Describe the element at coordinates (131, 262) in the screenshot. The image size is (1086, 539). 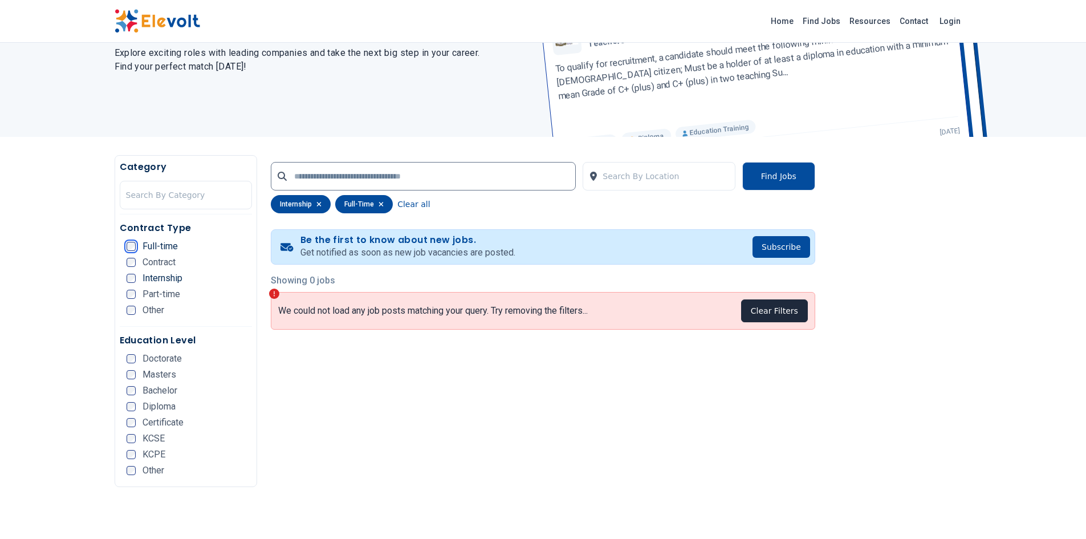
I see `input: Contract` at that location.